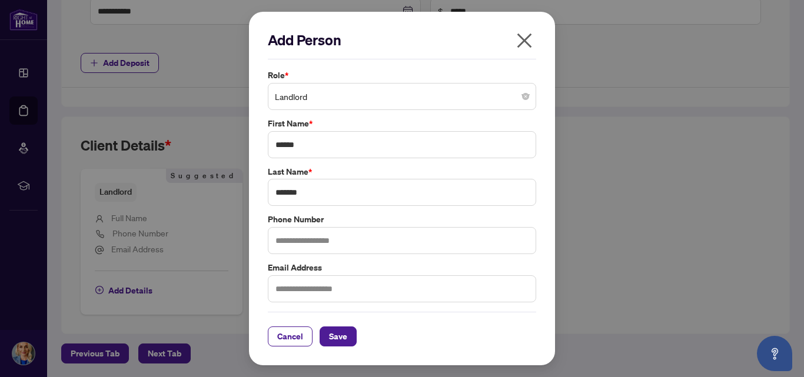 The image size is (804, 377). I want to click on span: Landlord, so click(402, 97).